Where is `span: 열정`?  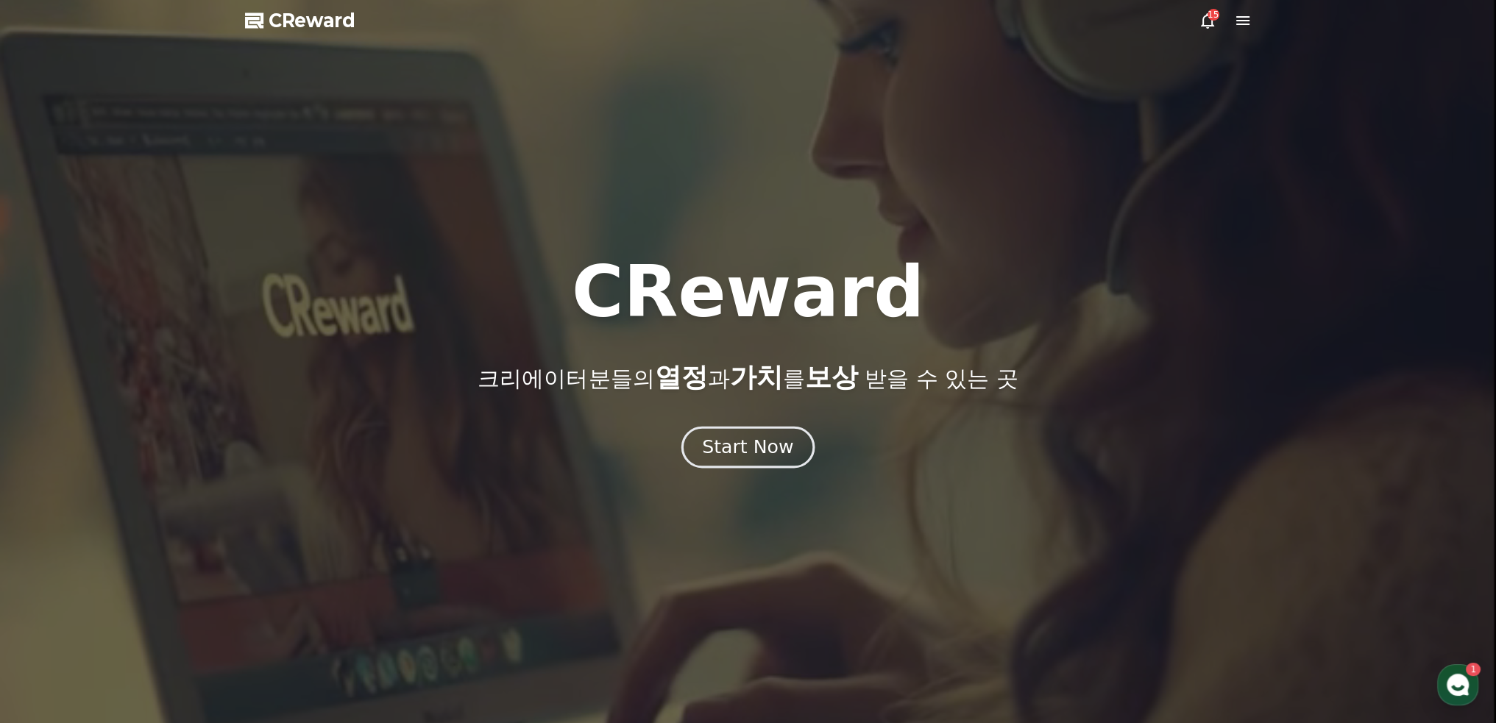
span: 열정 is located at coordinates (681, 377).